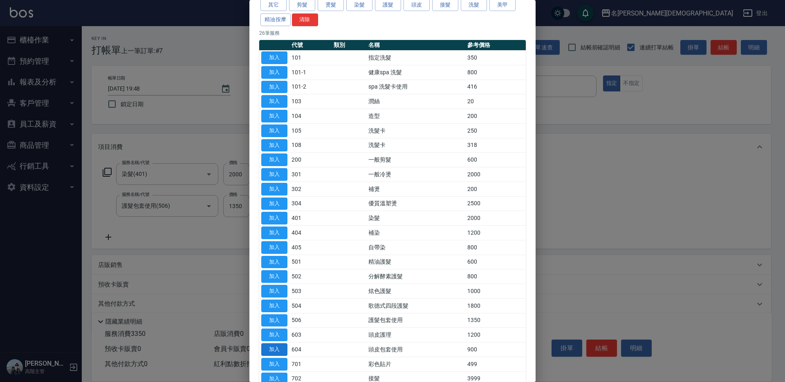 The width and height of the screenshot is (785, 382). What do you see at coordinates (416, 335) in the screenshot?
I see `td: 頭皮護理` at bounding box center [416, 335].